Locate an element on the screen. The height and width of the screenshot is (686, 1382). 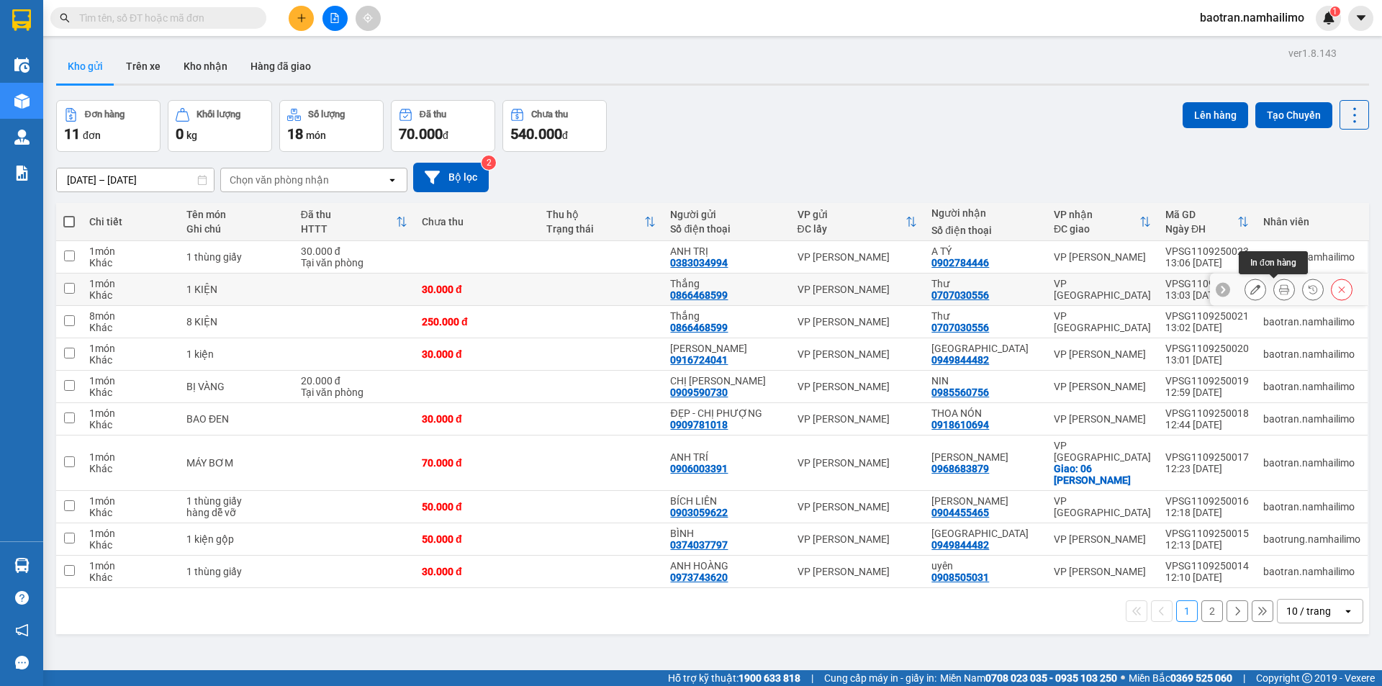
div: Tên món is located at coordinates (236, 214).